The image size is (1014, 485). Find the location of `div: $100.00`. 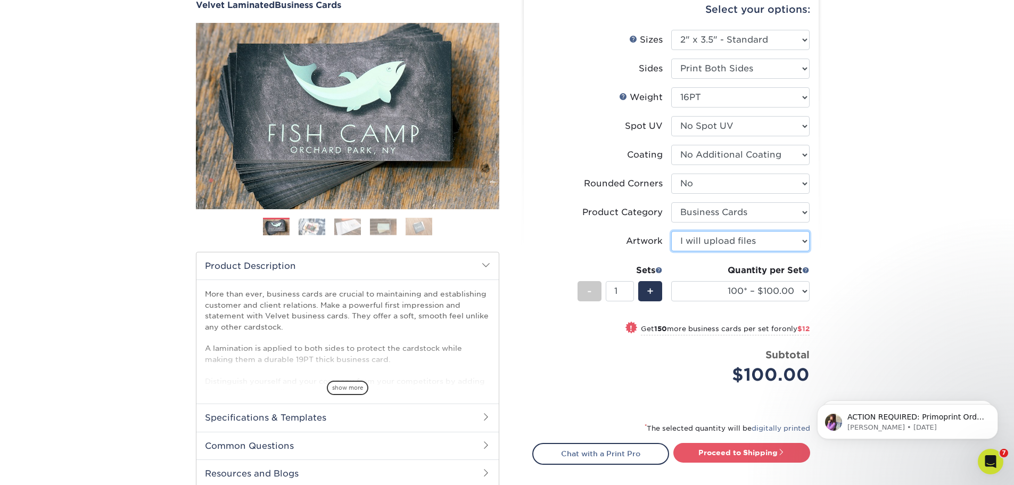

div: $100.00 is located at coordinates (744, 375).